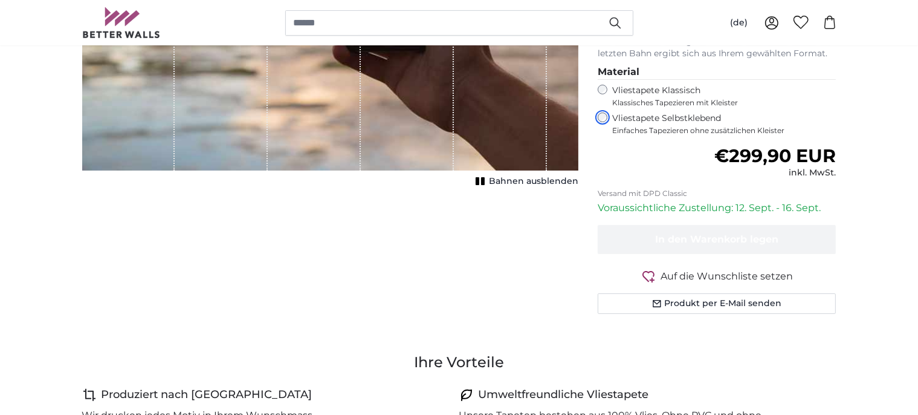  Describe the element at coordinates (717, 239) in the screenshot. I see `button: In den Warenkorb legen` at that location.